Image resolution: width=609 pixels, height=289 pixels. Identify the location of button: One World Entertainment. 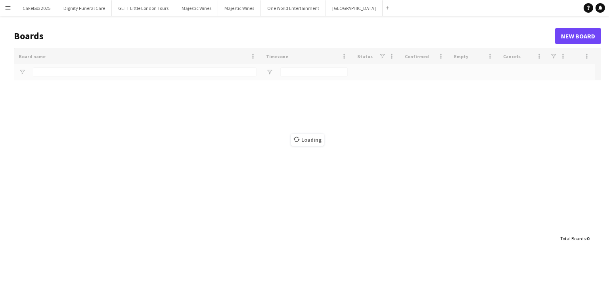
(293, 8).